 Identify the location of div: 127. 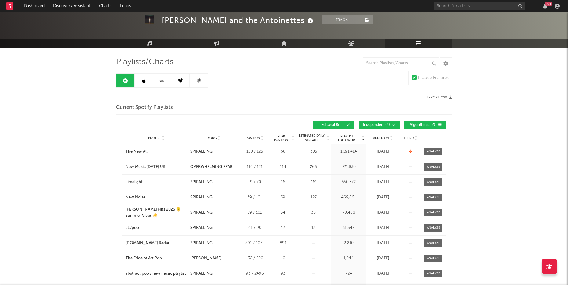
(313, 198).